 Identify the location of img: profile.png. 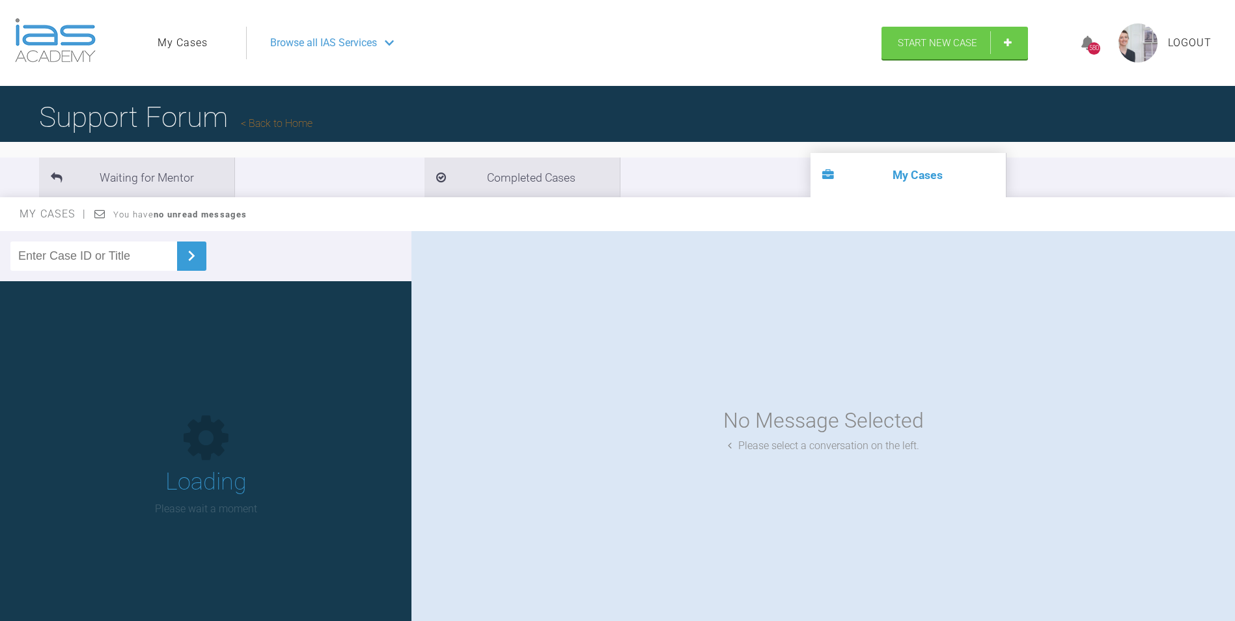
(1138, 43).